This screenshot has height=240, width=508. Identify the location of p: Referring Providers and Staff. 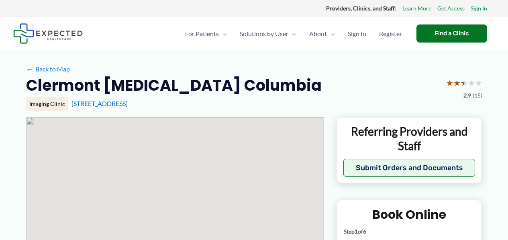
(409, 138).